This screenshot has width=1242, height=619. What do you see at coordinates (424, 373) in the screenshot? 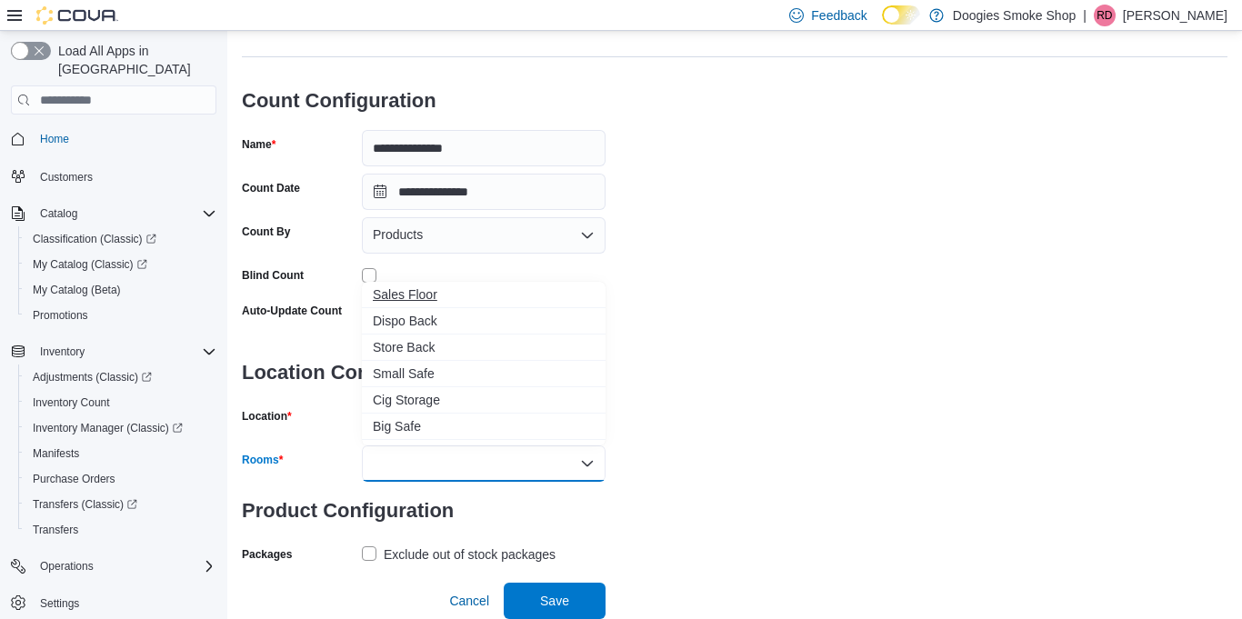
I see `h3: Location Configuration` at bounding box center [424, 373].